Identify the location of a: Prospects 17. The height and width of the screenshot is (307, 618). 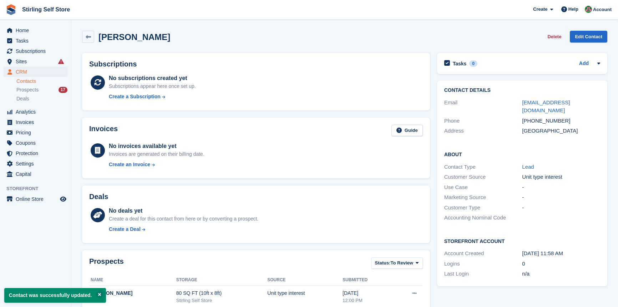
(42, 90).